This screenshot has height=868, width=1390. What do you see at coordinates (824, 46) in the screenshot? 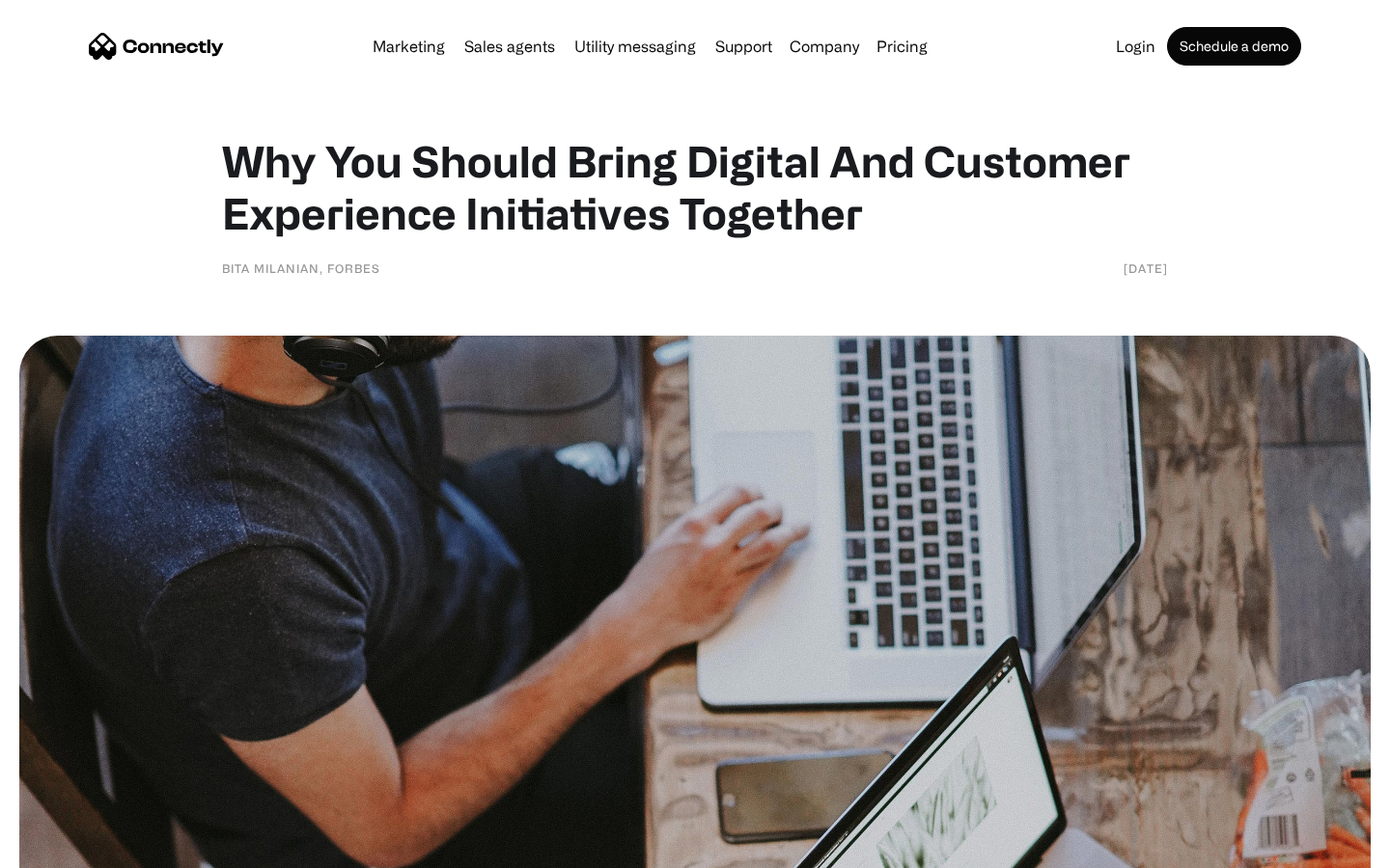
I see `div: Company` at bounding box center [824, 46].